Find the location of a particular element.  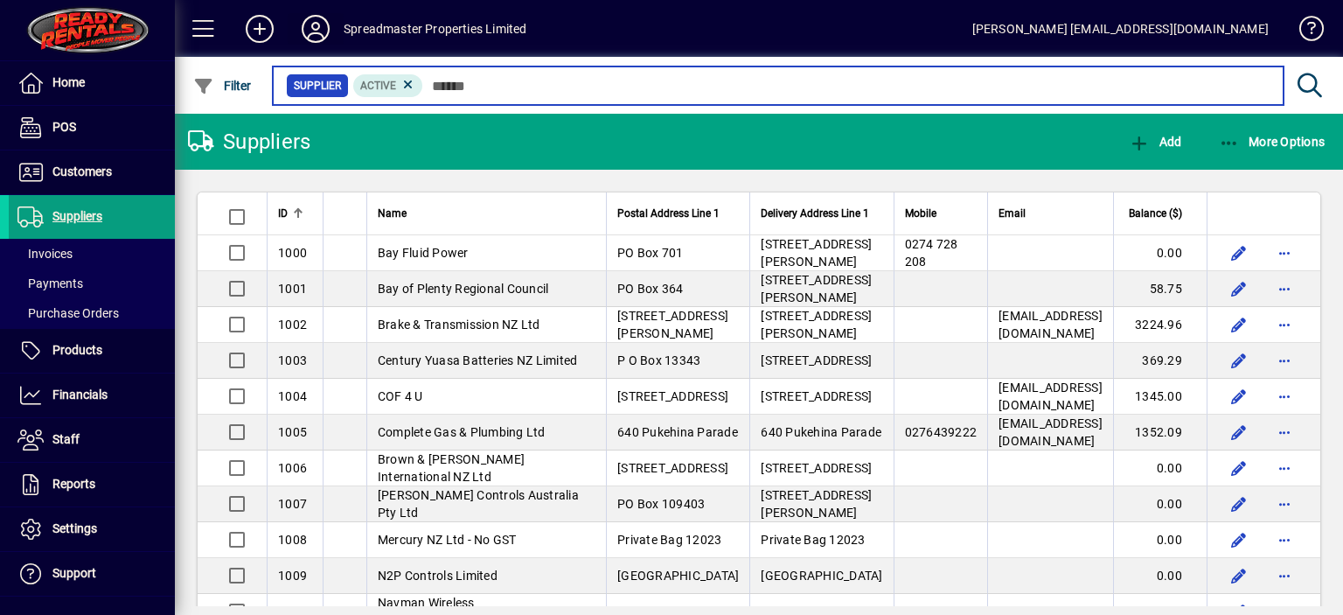

span: Invoices is located at coordinates (45, 254).